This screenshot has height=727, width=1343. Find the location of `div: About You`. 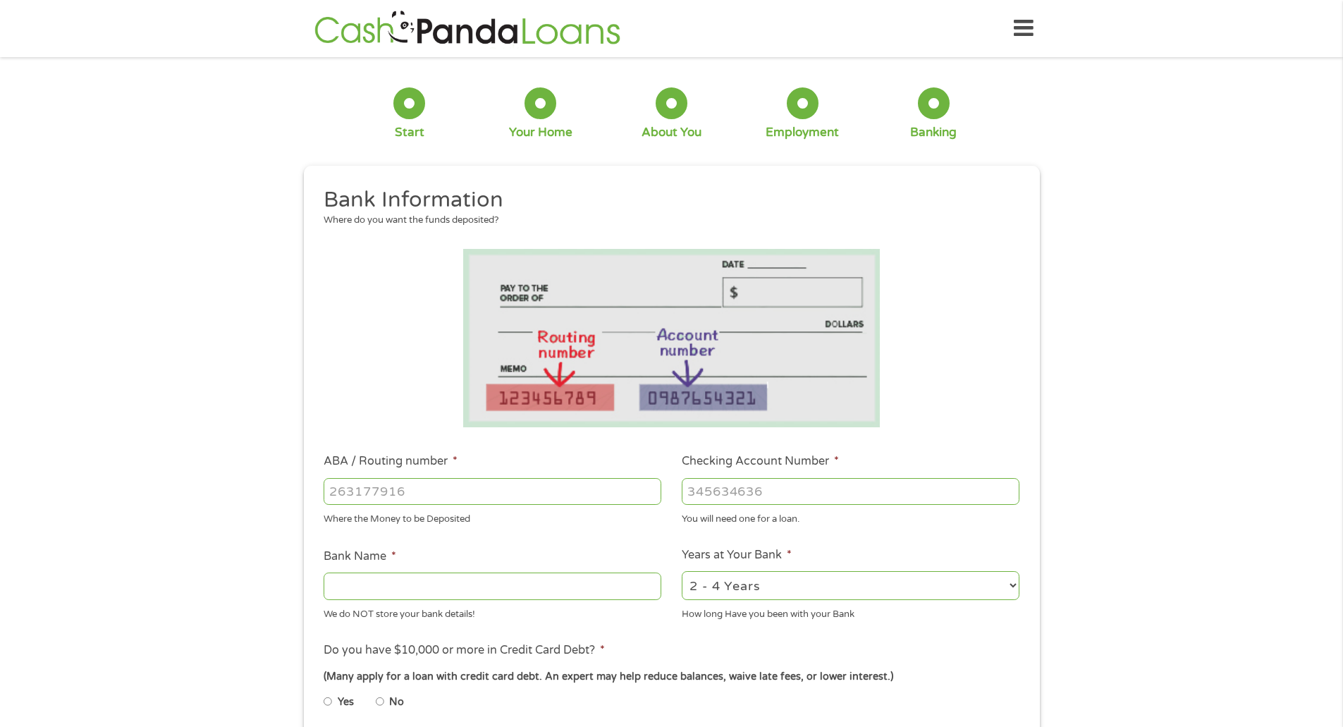

div: About You is located at coordinates (671, 133).